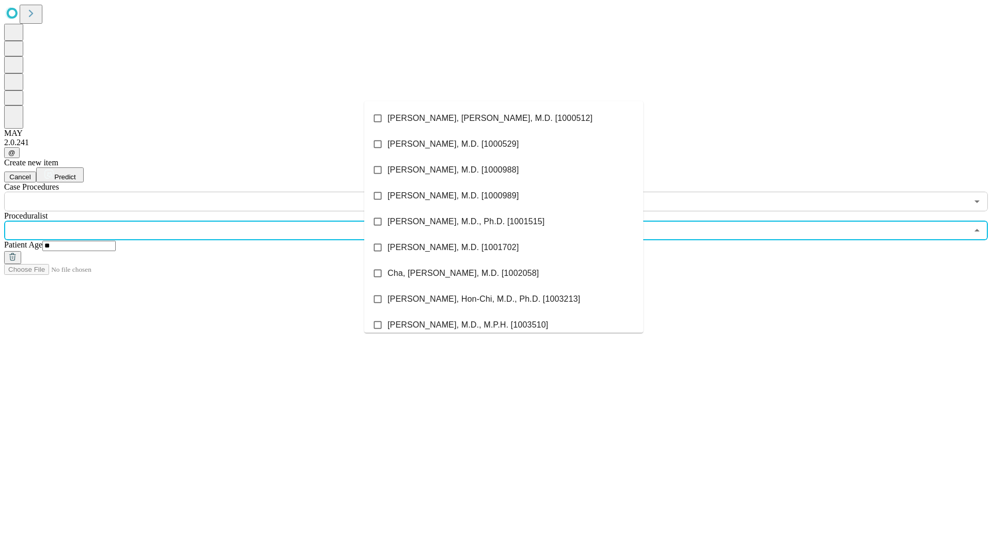  I want to click on span: Create new item, so click(31, 162).